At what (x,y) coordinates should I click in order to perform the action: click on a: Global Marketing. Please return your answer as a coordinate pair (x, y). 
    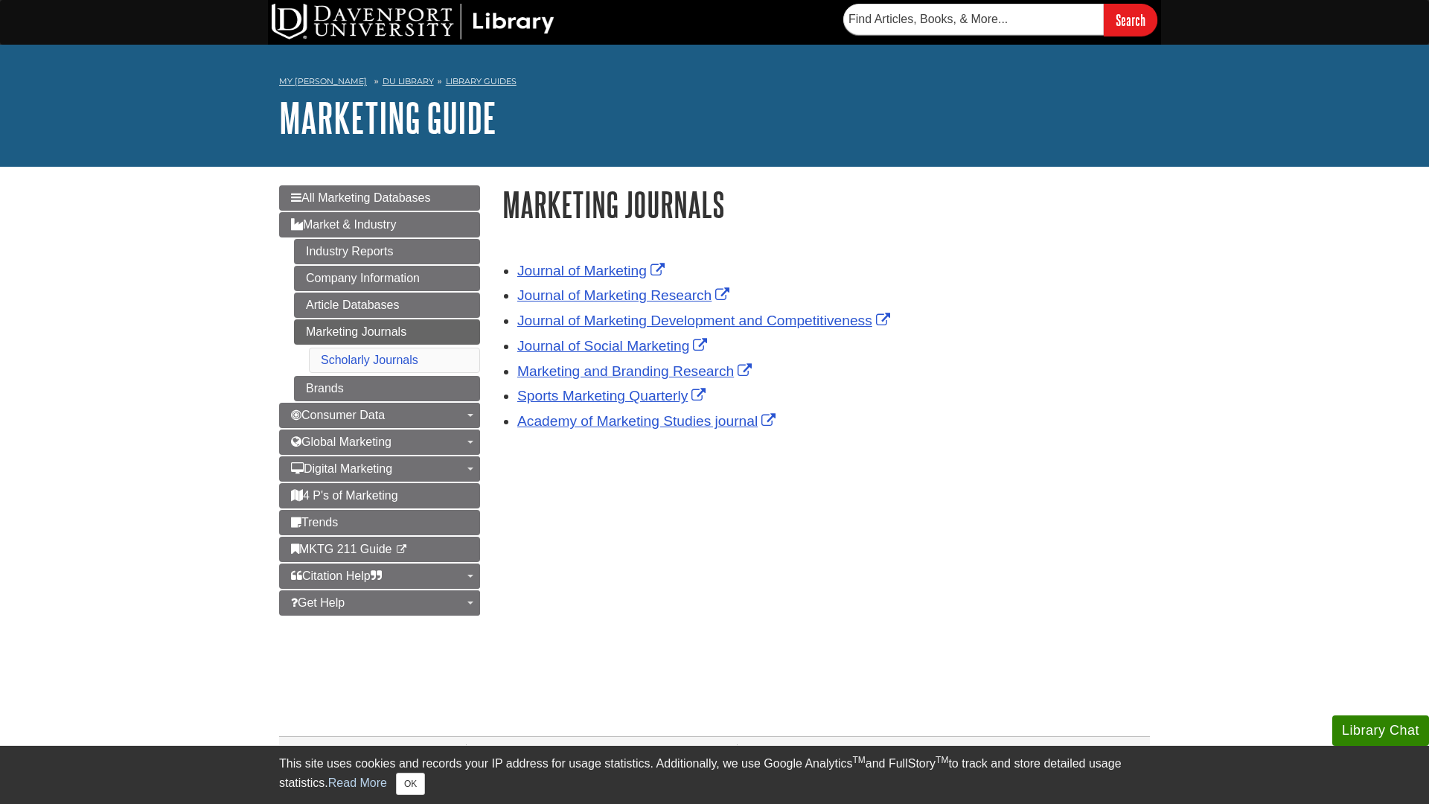
    Looking at the image, I should click on (380, 442).